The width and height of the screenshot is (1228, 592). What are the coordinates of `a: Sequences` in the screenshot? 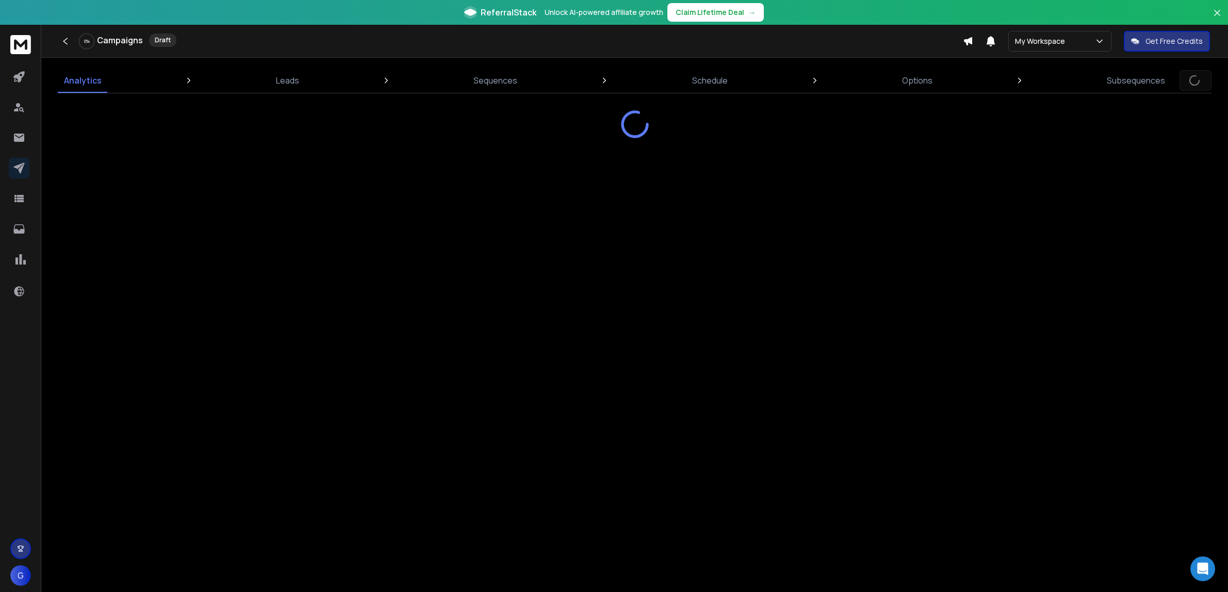 It's located at (495, 80).